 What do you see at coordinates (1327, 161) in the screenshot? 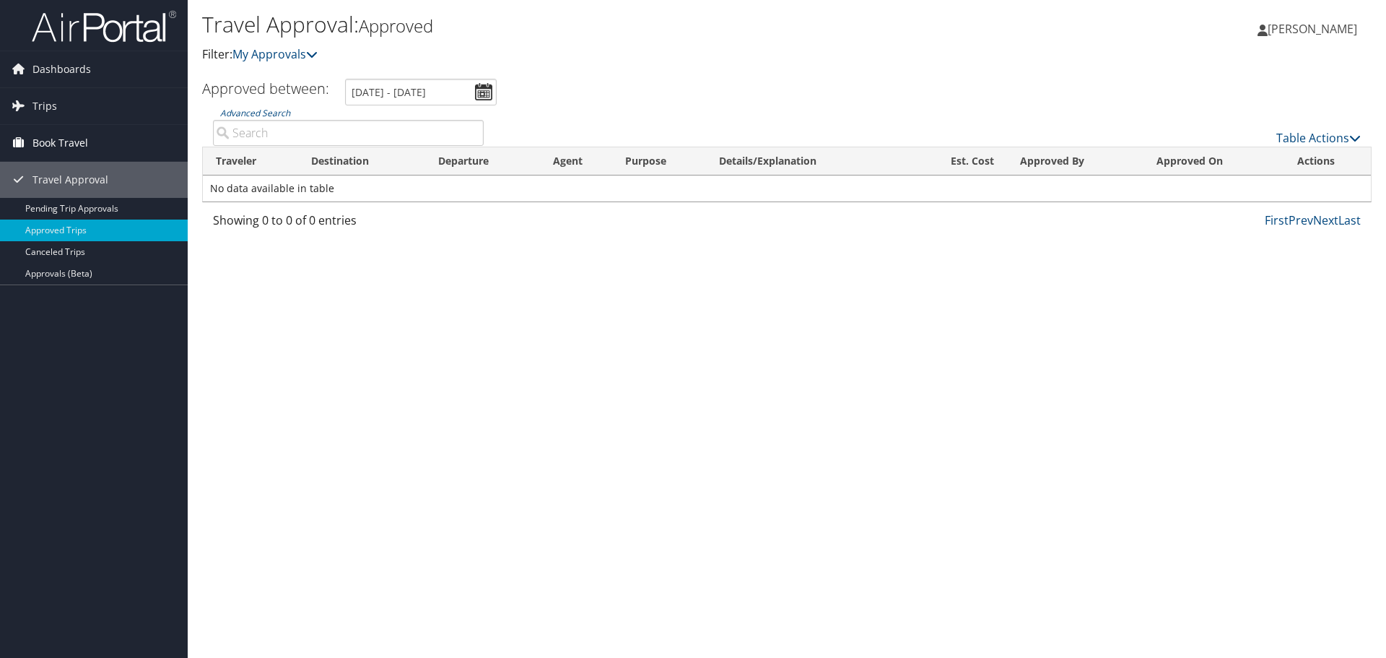
I see `th: Actions` at bounding box center [1327, 161].